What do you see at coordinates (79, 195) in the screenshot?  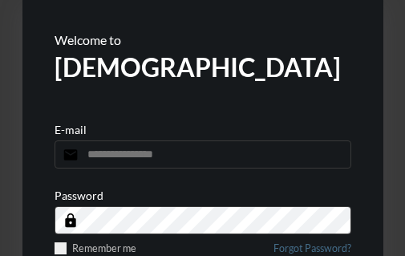 I see `p: Password` at bounding box center [79, 195].